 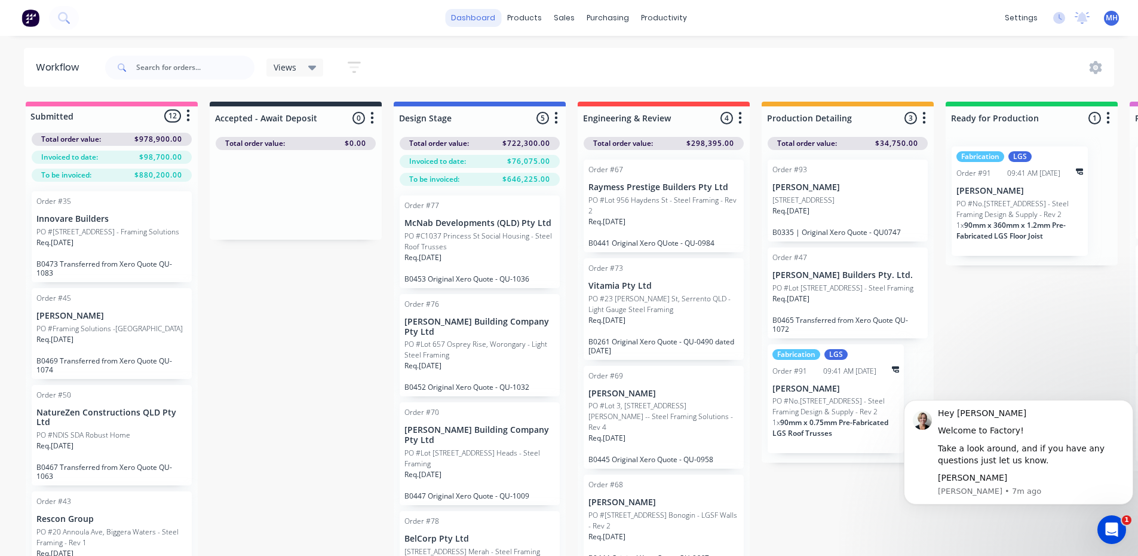 What do you see at coordinates (529, 161) in the screenshot?
I see `span: $76,075.00` at bounding box center [529, 161].